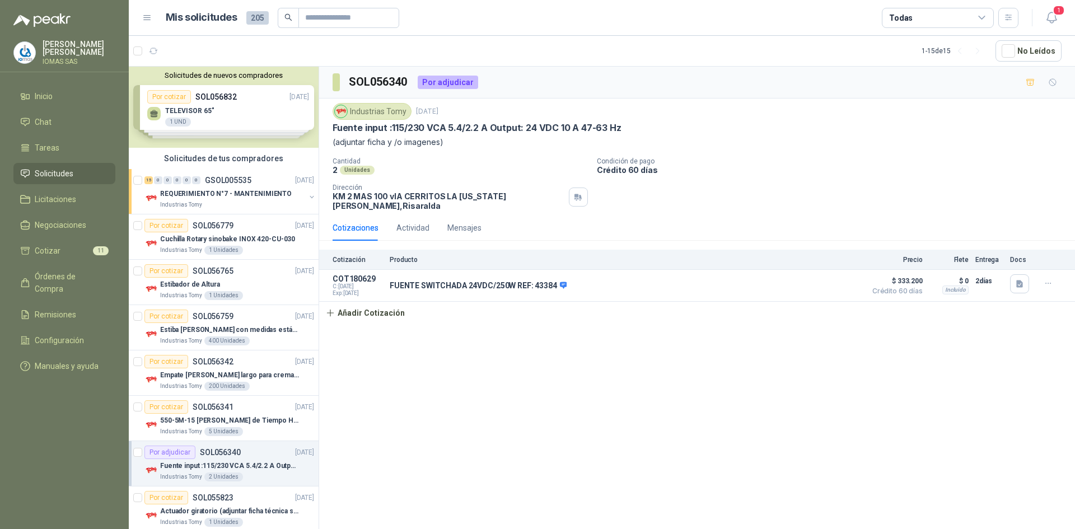 The width and height of the screenshot is (1075, 529). What do you see at coordinates (378, 82) in the screenshot?
I see `h3: SOL056340` at bounding box center [378, 82].